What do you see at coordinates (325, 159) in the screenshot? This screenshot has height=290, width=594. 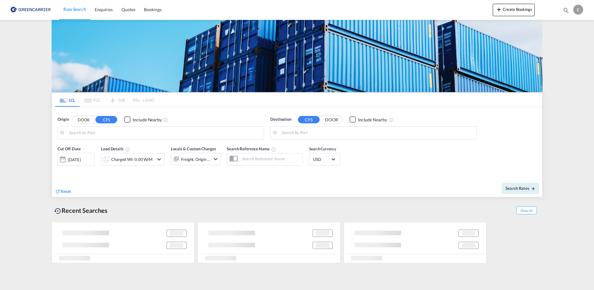 I see `md-select: Select Currency: $ USDUnited States Dollar` at bounding box center [325, 159].